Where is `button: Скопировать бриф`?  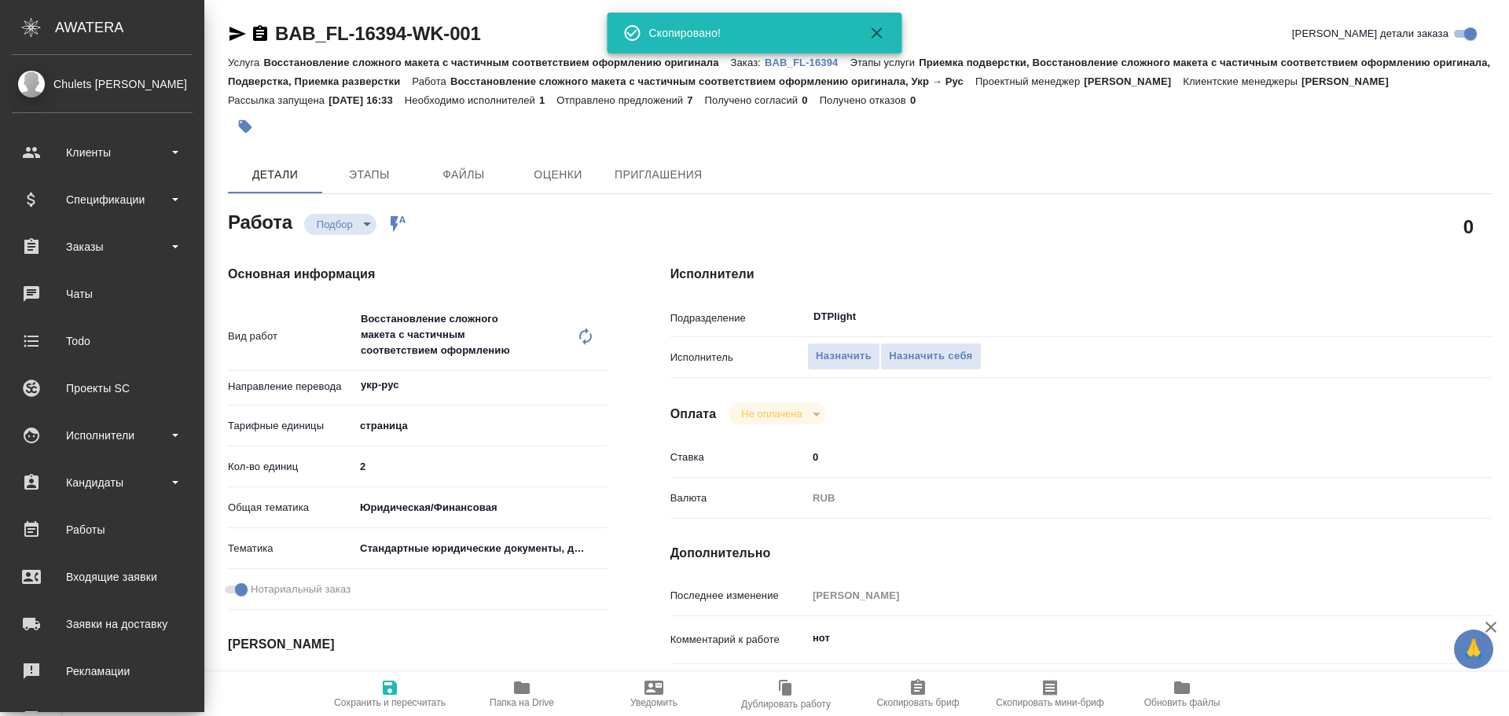
button: Скопировать бриф is located at coordinates (918, 694).